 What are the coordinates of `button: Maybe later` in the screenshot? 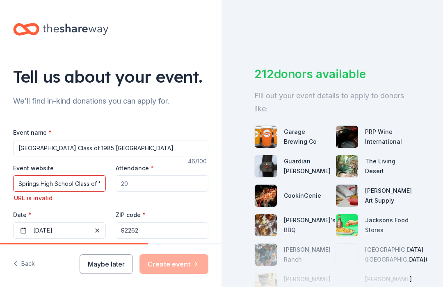 It's located at (106, 264).